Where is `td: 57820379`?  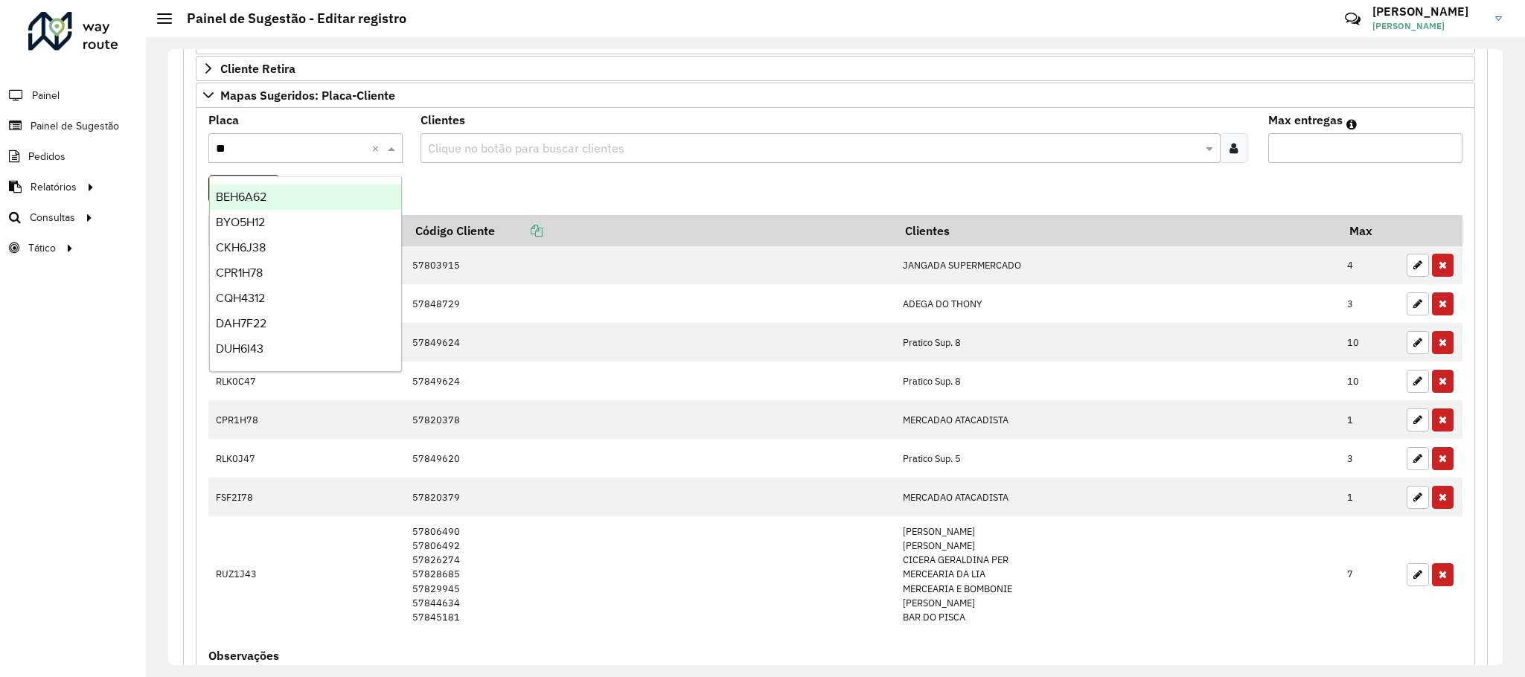 td: 57820379 is located at coordinates (650, 497).